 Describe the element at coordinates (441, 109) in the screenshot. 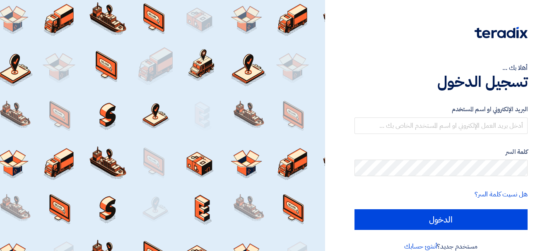

I see `label: البريد الإلكتروني او اسم المستخدم` at that location.